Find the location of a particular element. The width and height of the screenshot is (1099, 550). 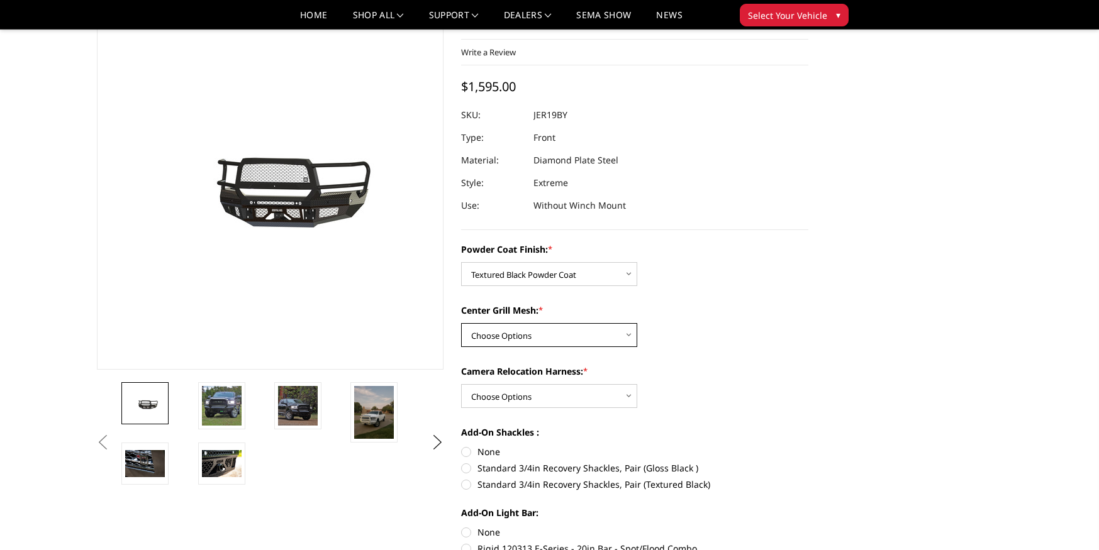

button: Previous is located at coordinates (103, 443).